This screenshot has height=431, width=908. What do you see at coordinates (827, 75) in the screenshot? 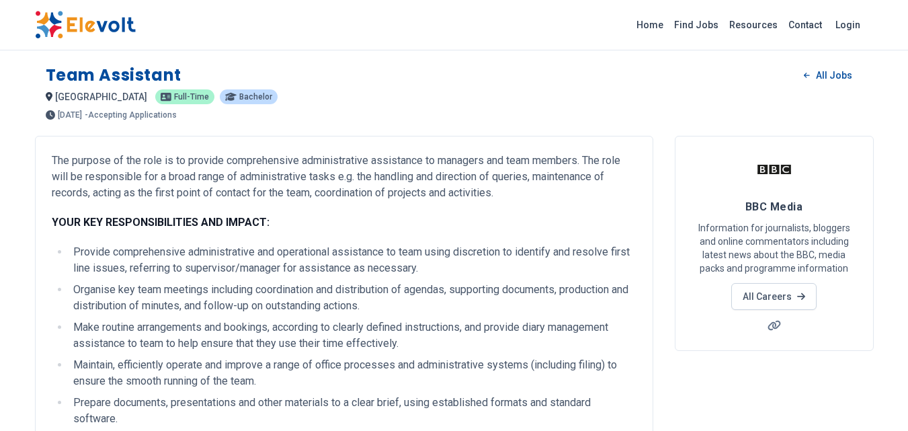
I see `a: All Jobs` at bounding box center [827, 75].